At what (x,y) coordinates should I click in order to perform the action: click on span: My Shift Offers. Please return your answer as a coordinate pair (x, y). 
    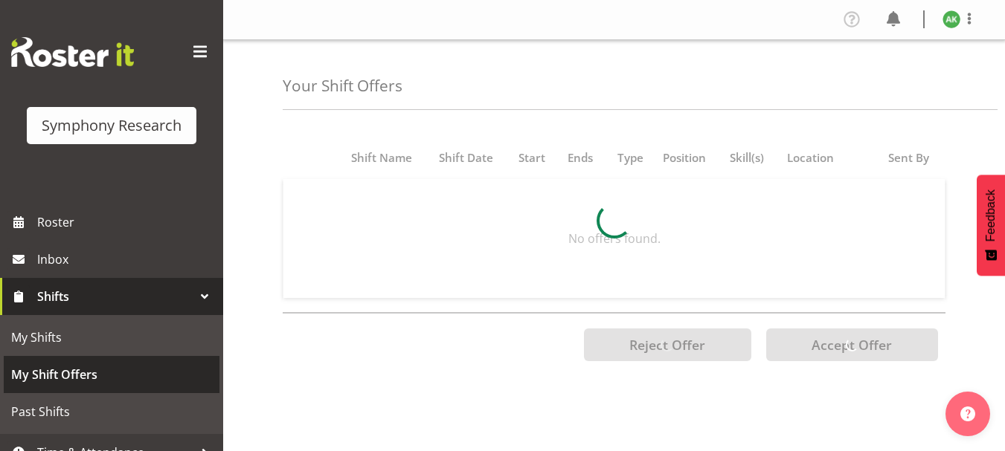
    Looking at the image, I should click on (112, 375).